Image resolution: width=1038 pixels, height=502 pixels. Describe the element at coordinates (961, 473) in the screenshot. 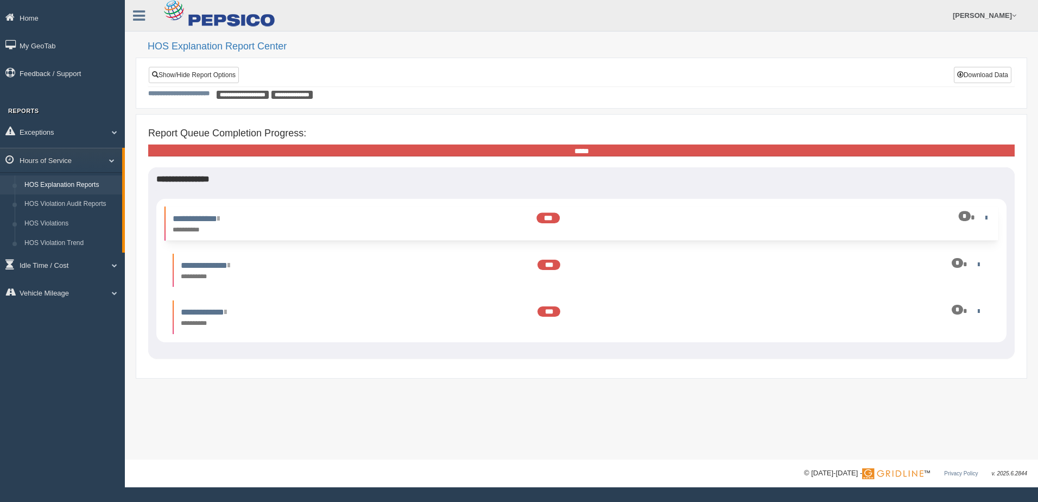

I see `a: Privacy Policy` at that location.